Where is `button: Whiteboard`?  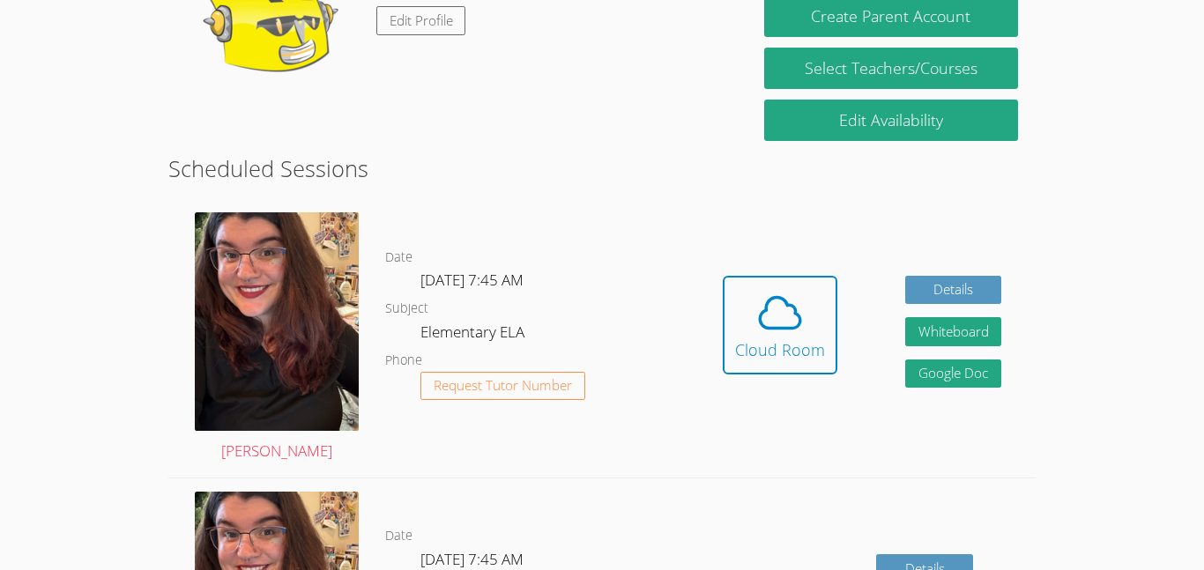
button: Whiteboard is located at coordinates (954, 332).